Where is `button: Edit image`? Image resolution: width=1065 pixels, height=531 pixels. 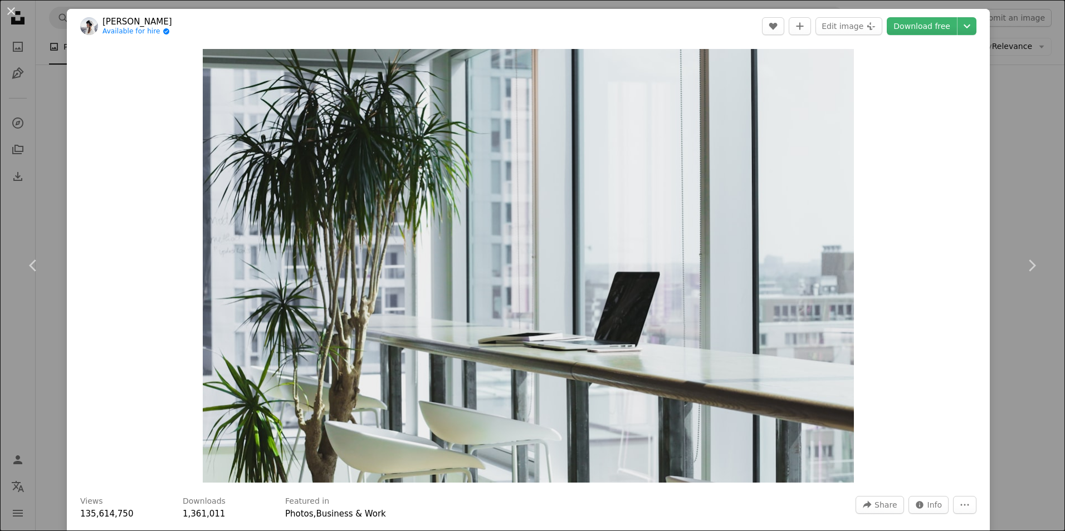 button: Edit image is located at coordinates (849, 26).